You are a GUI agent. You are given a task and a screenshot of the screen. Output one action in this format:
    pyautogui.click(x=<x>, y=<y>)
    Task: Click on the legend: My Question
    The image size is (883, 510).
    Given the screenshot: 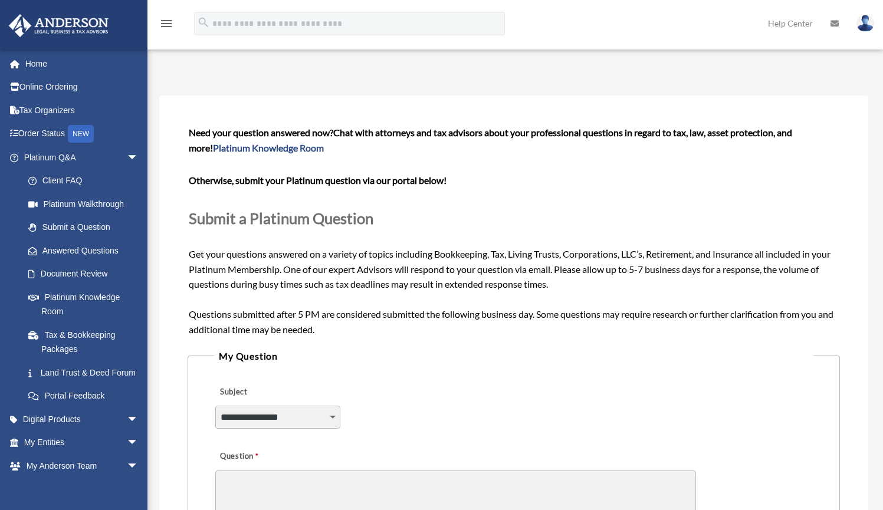 What is the action you would take?
    pyautogui.click(x=513, y=356)
    